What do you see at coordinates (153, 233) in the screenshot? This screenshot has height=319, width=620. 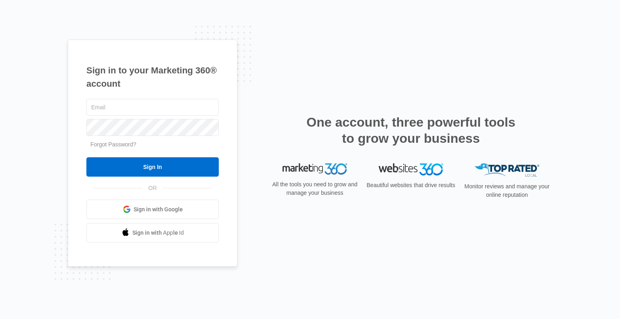 I see `a: Sign in with Apple Id` at bounding box center [153, 233].